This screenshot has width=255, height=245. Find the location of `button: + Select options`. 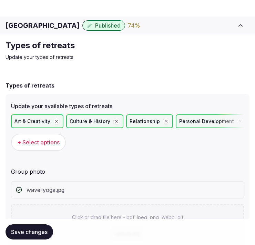

button: + Select options is located at coordinates (38, 143).